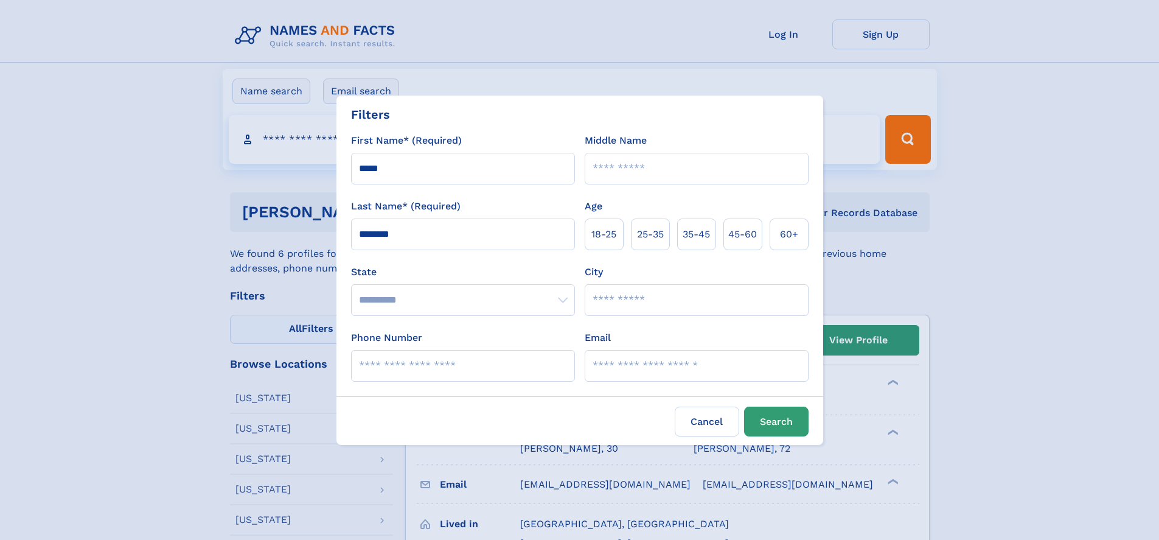 The height and width of the screenshot is (540, 1159). What do you see at coordinates (406, 141) in the screenshot?
I see `label: First Name* (Required)` at bounding box center [406, 141].